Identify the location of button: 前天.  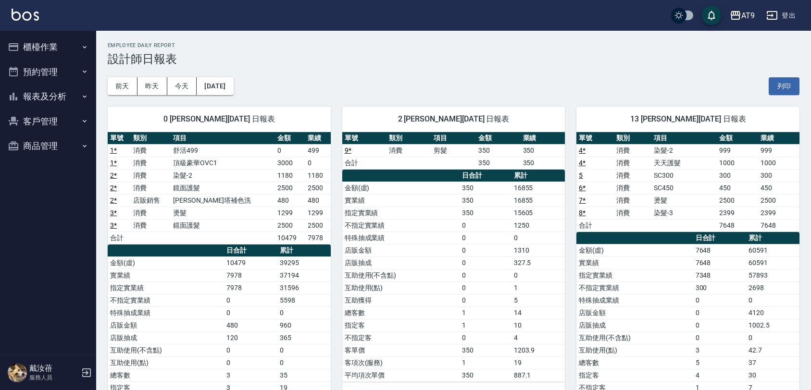
(123, 86).